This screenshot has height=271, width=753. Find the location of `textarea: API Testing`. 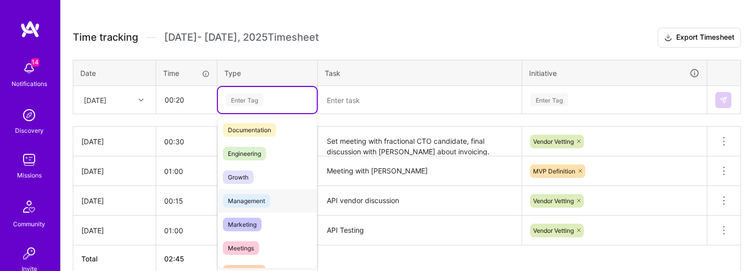

textarea: API Testing is located at coordinates (420, 230).